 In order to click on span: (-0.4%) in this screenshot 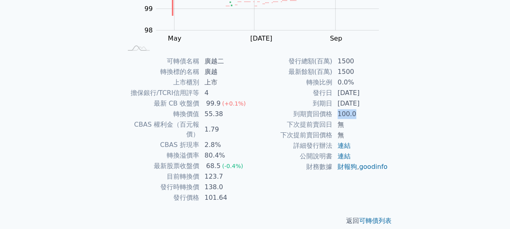, I will do `click(232, 166)`.